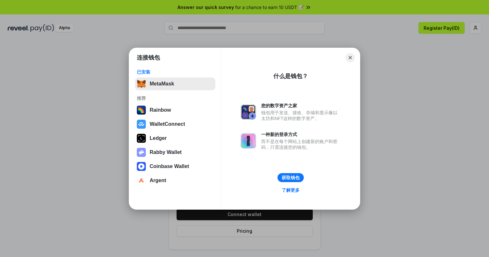  Describe the element at coordinates (175, 152) in the screenshot. I see `button: Rabby Wallet` at that location.